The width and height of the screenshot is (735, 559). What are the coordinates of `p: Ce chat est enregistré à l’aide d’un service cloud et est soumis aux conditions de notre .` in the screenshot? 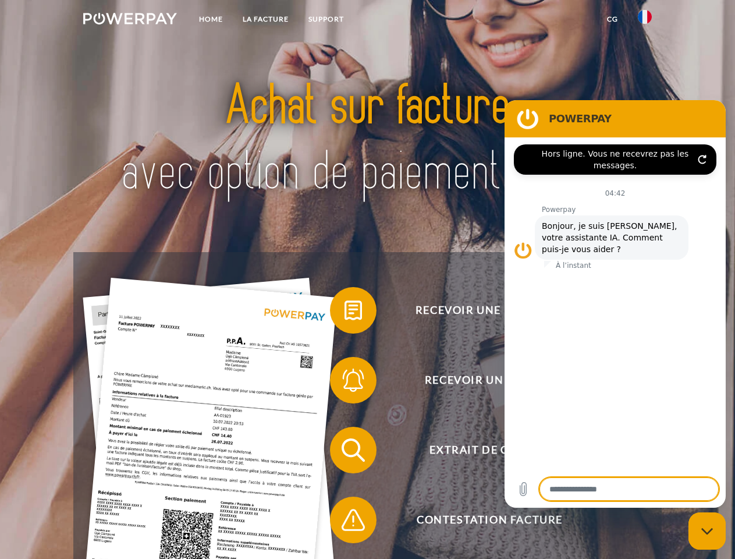 It's located at (111, 61).